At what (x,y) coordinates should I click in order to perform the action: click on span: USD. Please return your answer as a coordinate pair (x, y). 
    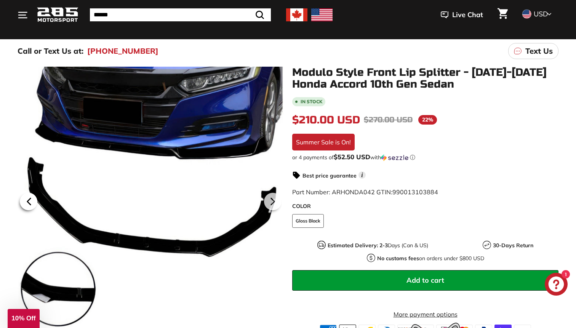
    Looking at the image, I should click on (540, 14).